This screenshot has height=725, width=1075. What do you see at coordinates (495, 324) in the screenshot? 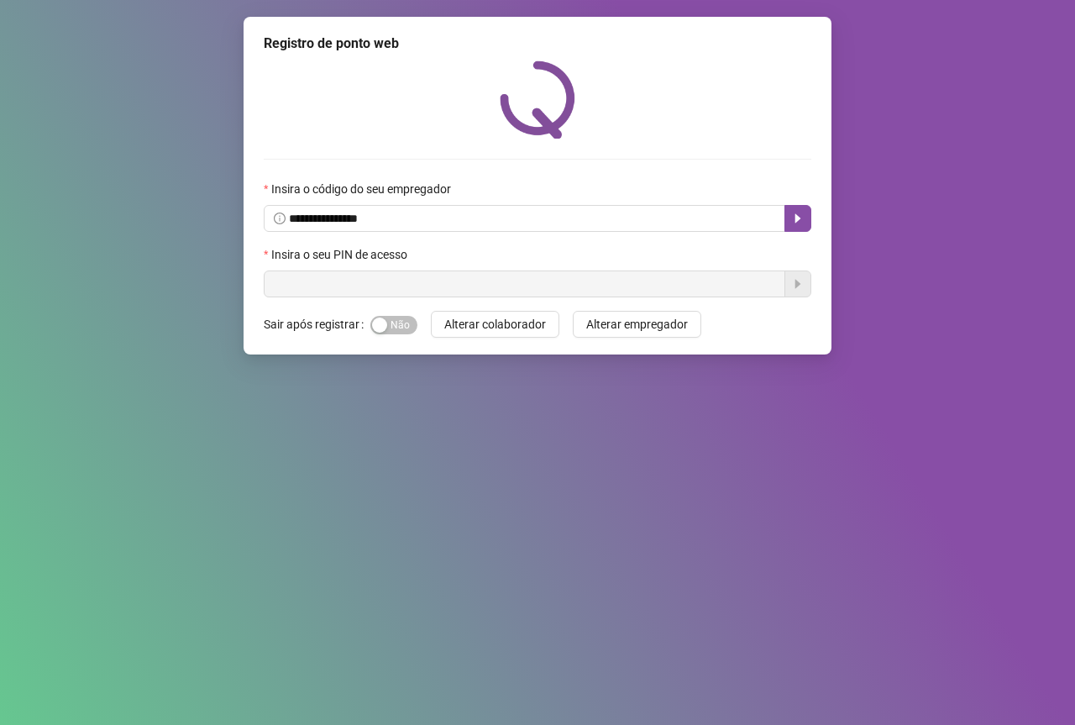
I see `span: Alterar colaborador` at bounding box center [495, 324].